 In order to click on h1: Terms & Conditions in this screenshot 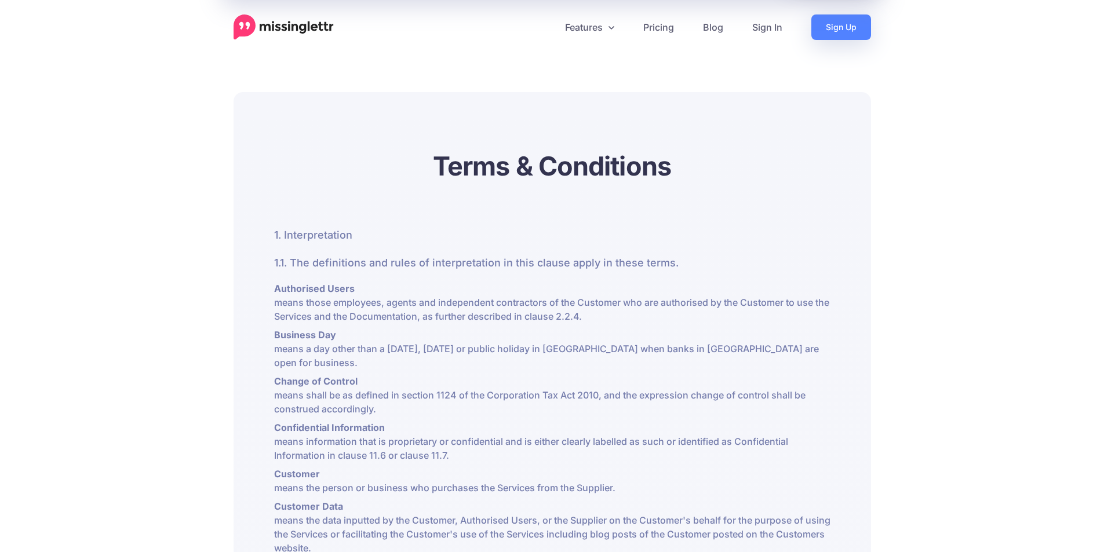, I will do `click(552, 166)`.